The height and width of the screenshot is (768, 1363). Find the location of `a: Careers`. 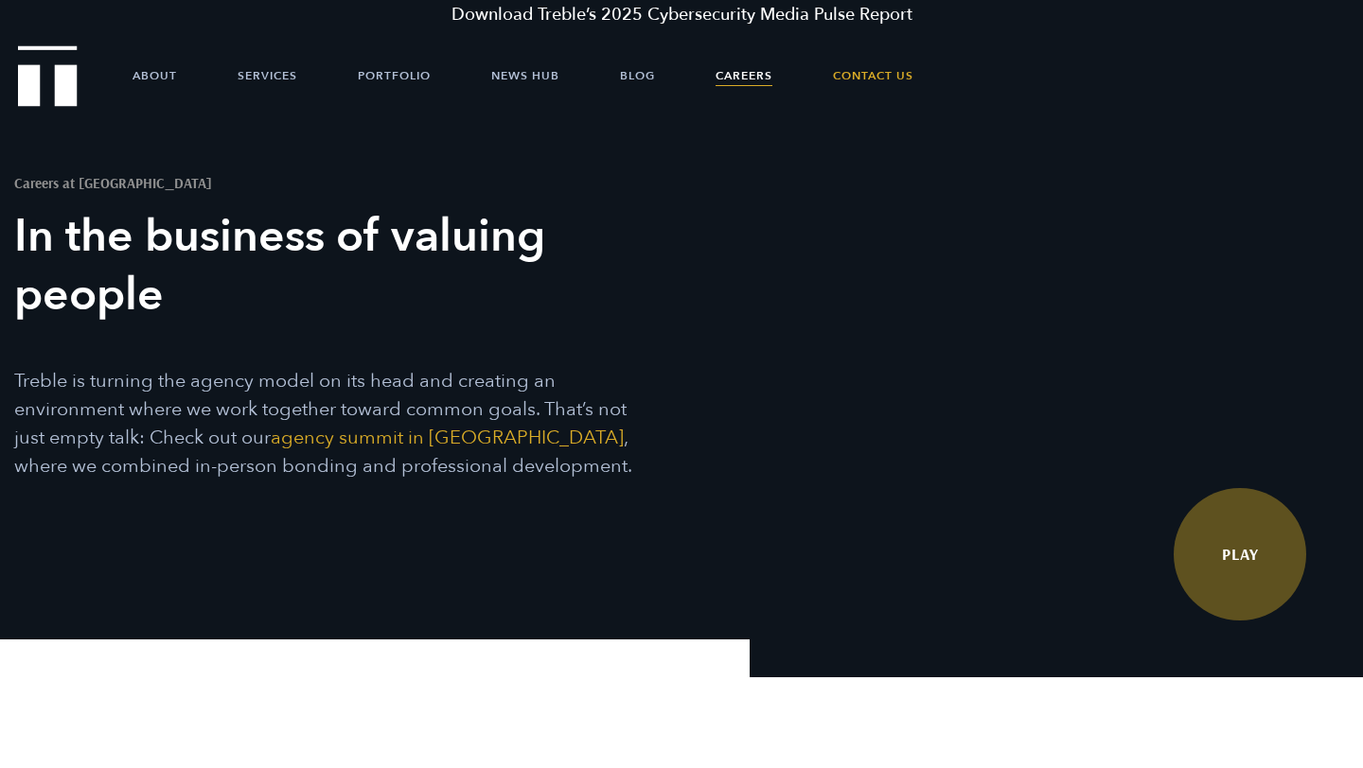

a: Careers is located at coordinates (744, 76).